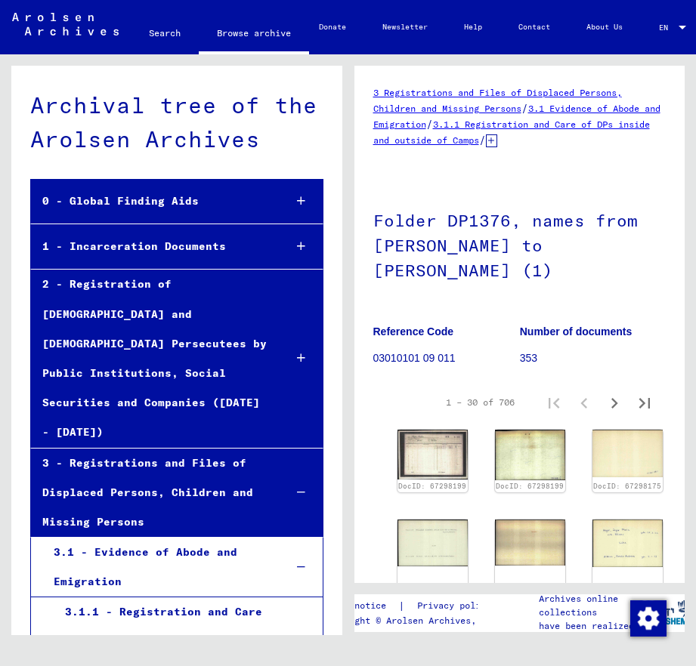 The image size is (696, 666). Describe the element at coordinates (446, 358) in the screenshot. I see `p: 03010101 09 011` at that location.